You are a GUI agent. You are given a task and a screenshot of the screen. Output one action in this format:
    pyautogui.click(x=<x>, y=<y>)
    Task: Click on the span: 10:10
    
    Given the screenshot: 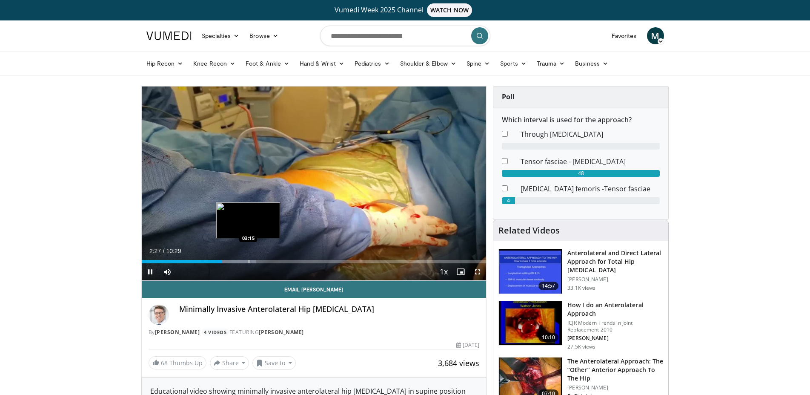 What is the action you would take?
    pyautogui.click(x=549, y=337)
    